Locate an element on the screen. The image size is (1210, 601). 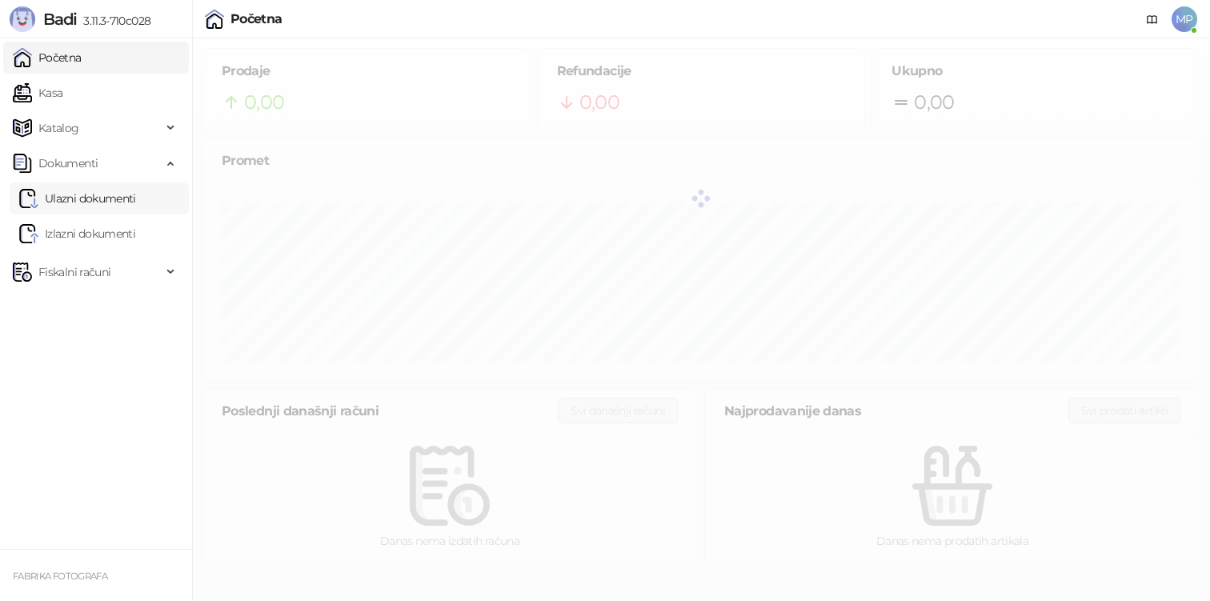
a: Početna is located at coordinates (47, 58).